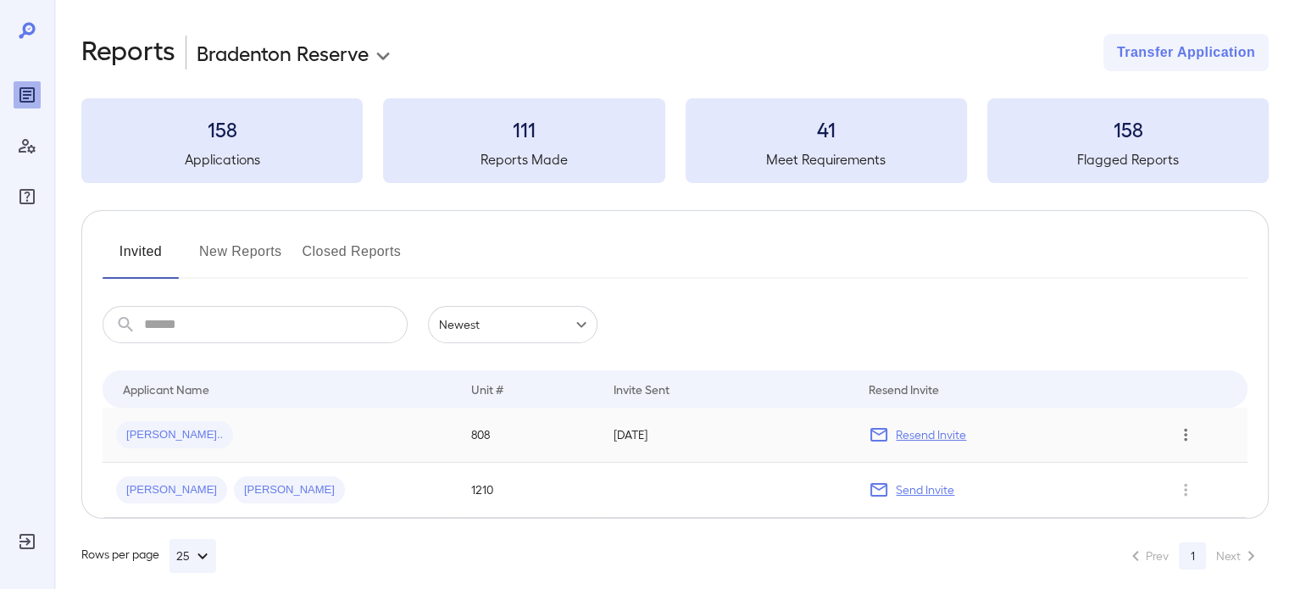  I want to click on button: Closed Reports, so click(352, 258).